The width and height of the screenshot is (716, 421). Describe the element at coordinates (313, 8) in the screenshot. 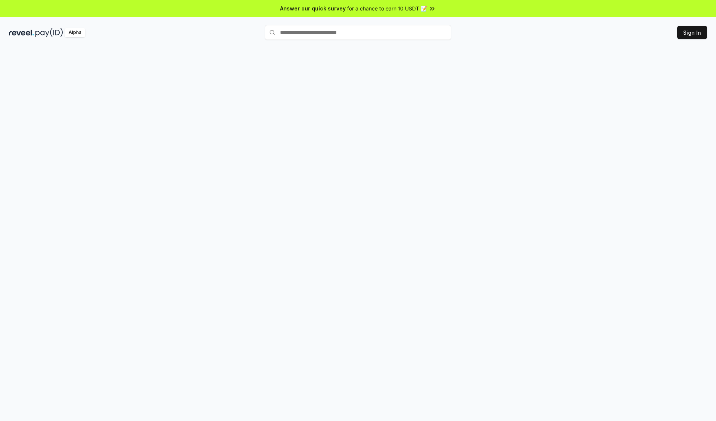

I see `span: Answer our quick survey` at that location.